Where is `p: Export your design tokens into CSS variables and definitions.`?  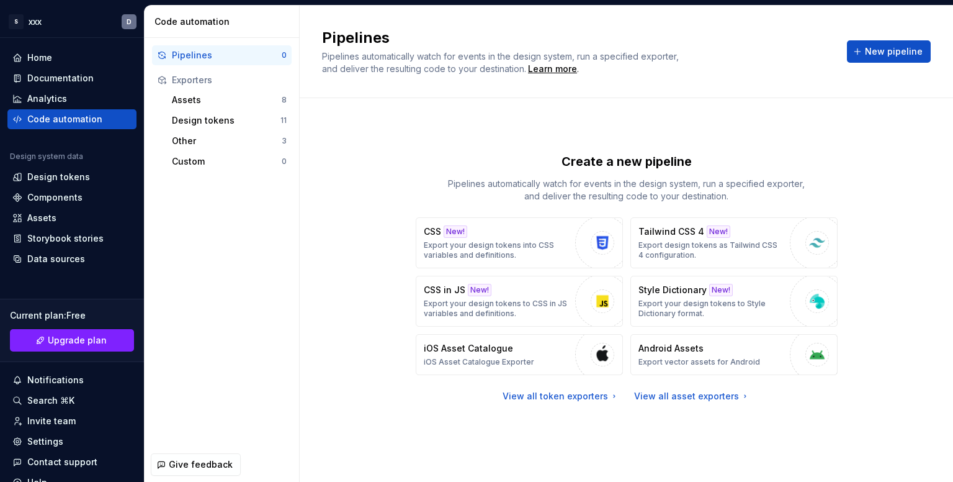 p: Export your design tokens into CSS variables and definitions. is located at coordinates (497, 250).